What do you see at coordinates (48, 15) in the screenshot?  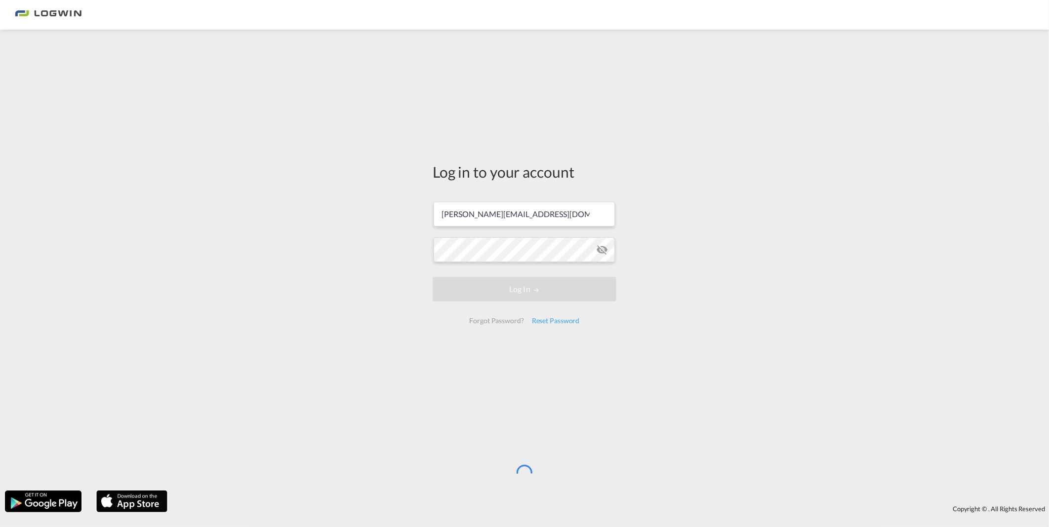 I see `img: 2761ae10d95411efa20a1f5e0282d2d7.png` at bounding box center [48, 15].